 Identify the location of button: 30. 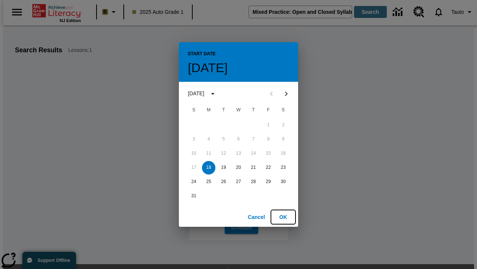
(283, 182).